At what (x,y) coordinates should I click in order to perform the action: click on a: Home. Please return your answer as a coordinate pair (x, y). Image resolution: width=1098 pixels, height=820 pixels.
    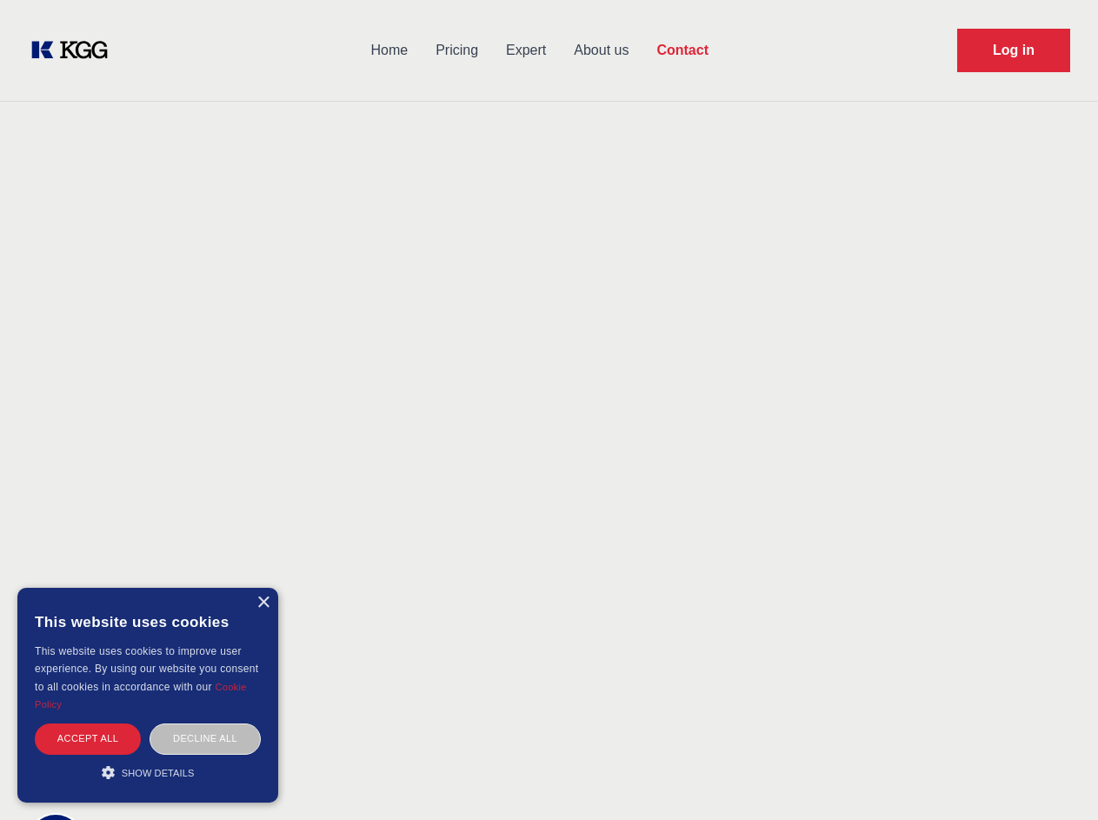
    Looking at the image, I should click on (389, 50).